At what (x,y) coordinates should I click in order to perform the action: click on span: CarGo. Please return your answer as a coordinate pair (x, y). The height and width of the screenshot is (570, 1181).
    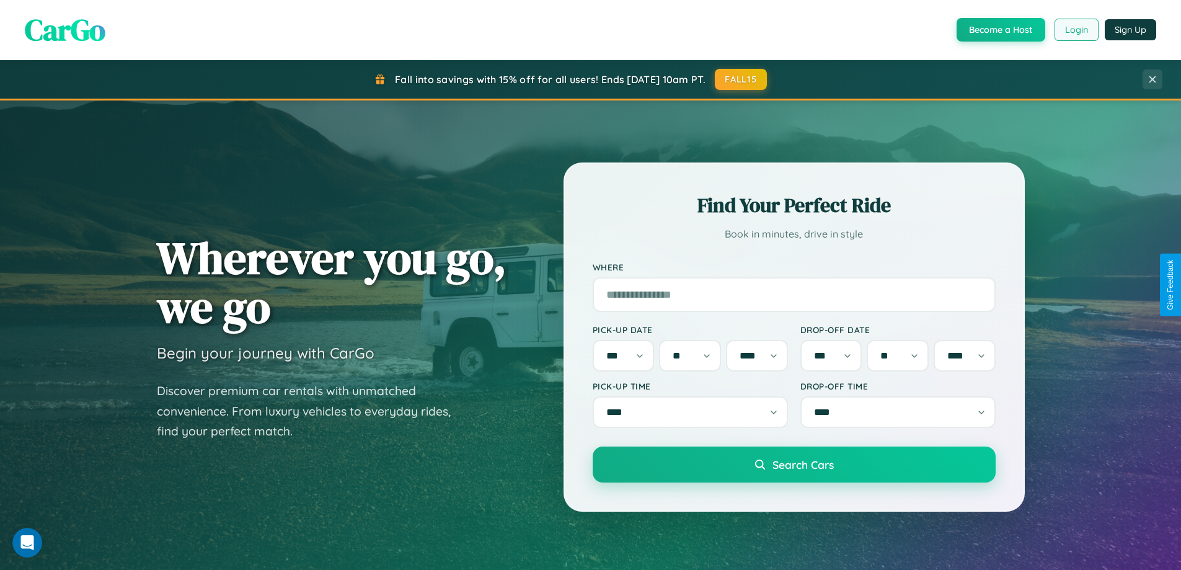
    Looking at the image, I should click on (65, 30).